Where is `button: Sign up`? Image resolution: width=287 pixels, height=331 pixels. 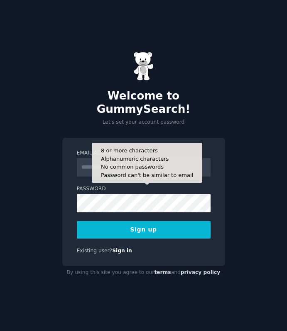
button: Sign up is located at coordinates (144, 230).